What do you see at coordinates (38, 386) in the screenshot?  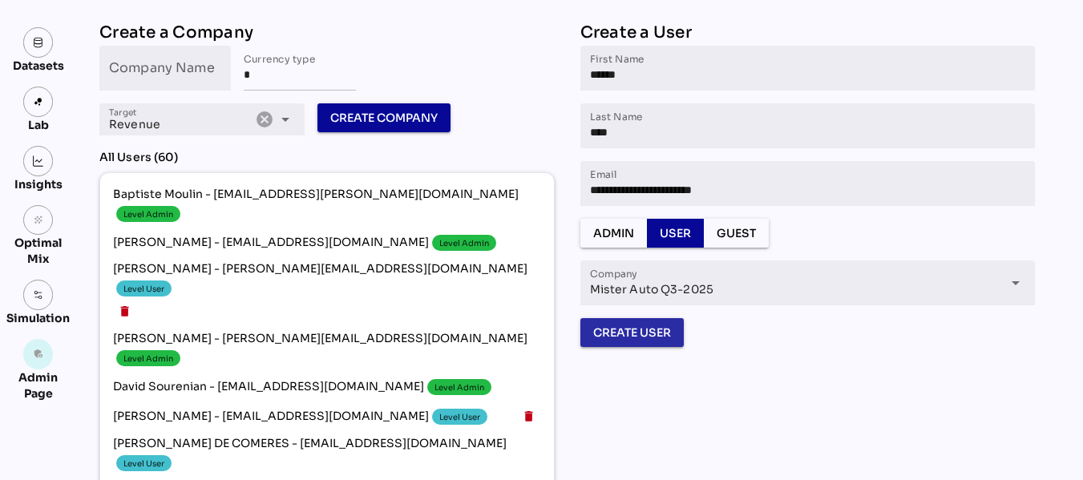 I see `div: Admin Page` at bounding box center [38, 386].